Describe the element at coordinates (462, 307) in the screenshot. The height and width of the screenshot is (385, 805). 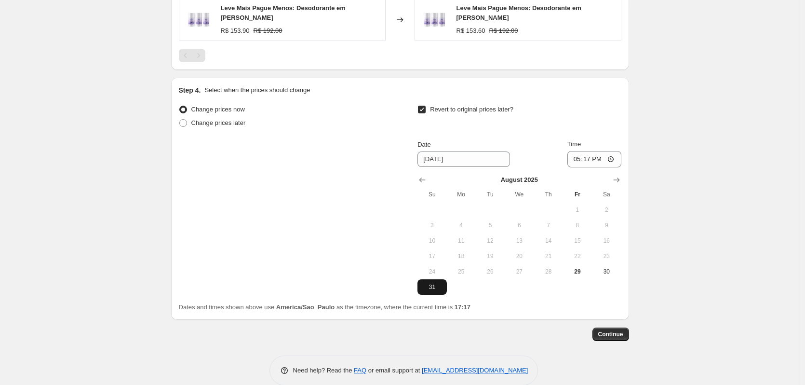
I see `b: 17:17` at that location.